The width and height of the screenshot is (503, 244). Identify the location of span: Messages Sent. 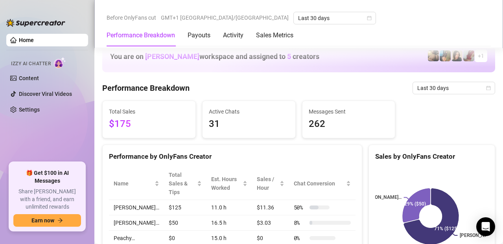
(349, 112).